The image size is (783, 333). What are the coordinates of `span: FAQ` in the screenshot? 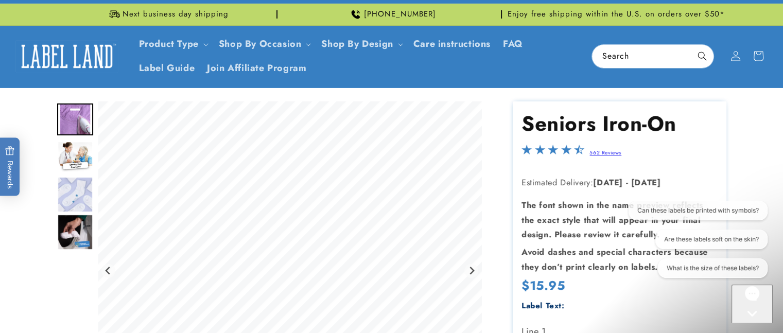 It's located at (513, 44).